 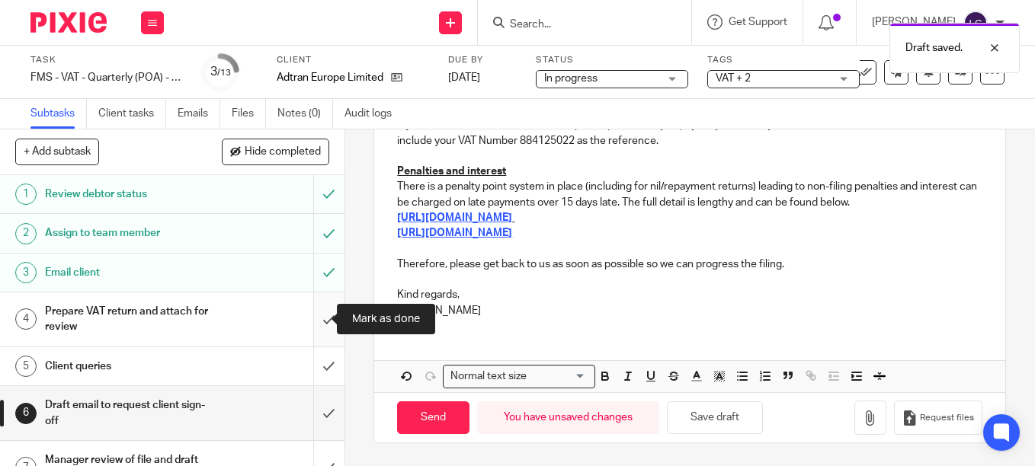 I want to click on small: /13, so click(x=224, y=72).